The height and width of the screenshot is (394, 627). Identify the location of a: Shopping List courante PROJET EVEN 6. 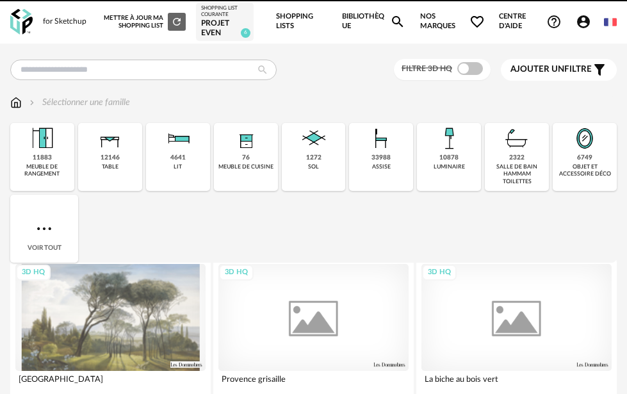
(225, 22).